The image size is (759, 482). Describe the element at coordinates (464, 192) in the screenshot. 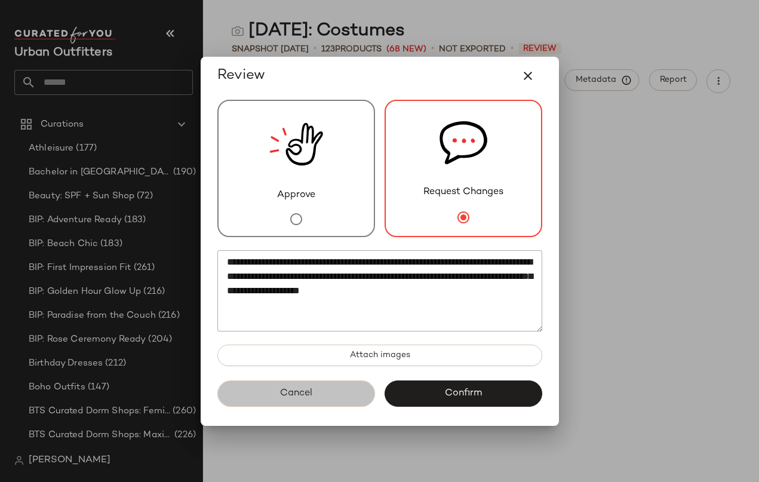

I see `span: Request Changes` at that location.